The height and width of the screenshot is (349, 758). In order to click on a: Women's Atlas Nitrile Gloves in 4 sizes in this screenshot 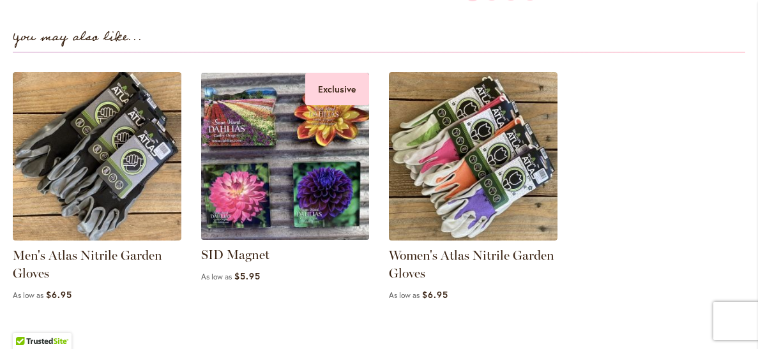, I will do `click(473, 237)`.